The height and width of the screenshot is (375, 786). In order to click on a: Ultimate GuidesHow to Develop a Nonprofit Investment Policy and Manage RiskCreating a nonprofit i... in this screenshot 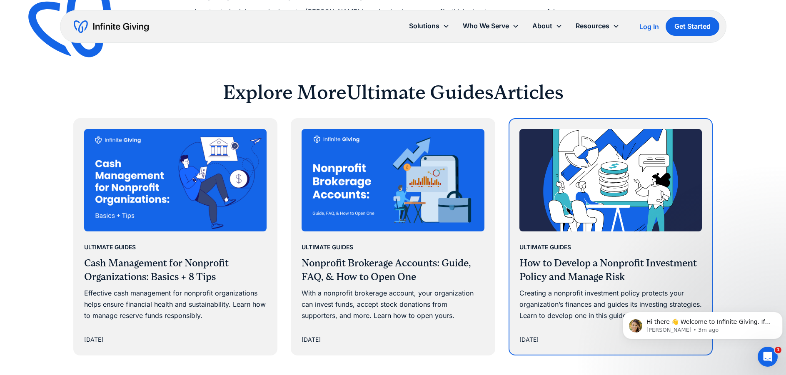, I will do `click(611, 237)`.